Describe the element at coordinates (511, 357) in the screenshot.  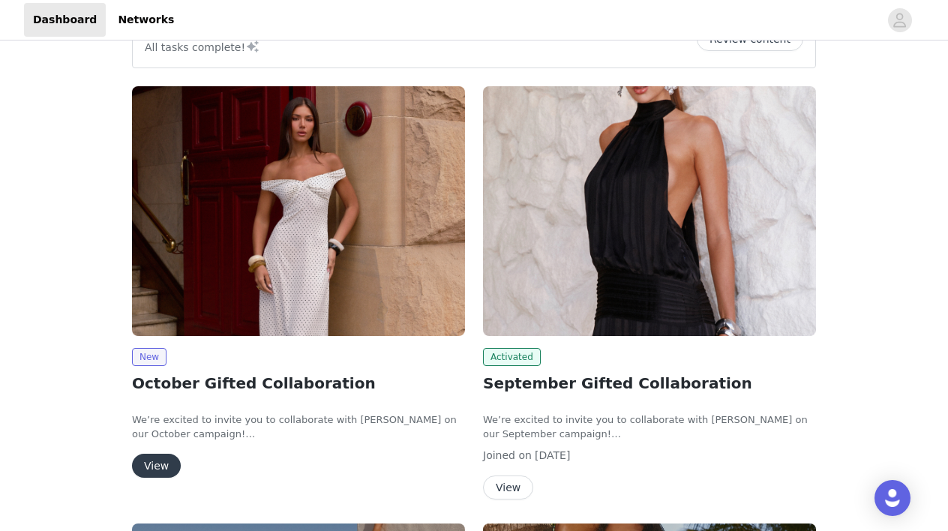
I see `span: Activated` at that location.